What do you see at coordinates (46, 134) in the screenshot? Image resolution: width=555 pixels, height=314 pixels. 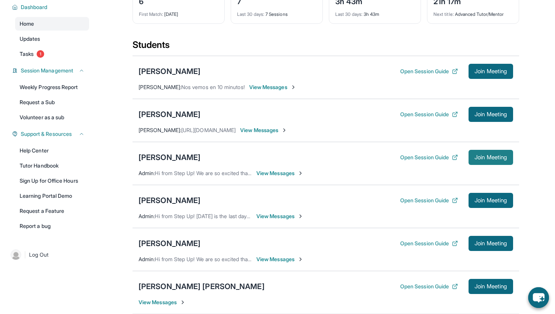 I see `span: Support & Resources` at bounding box center [46, 134].